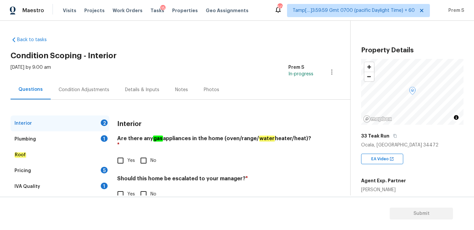  Describe the element at coordinates (163, 8) in the screenshot. I see `div: 15` at that location.